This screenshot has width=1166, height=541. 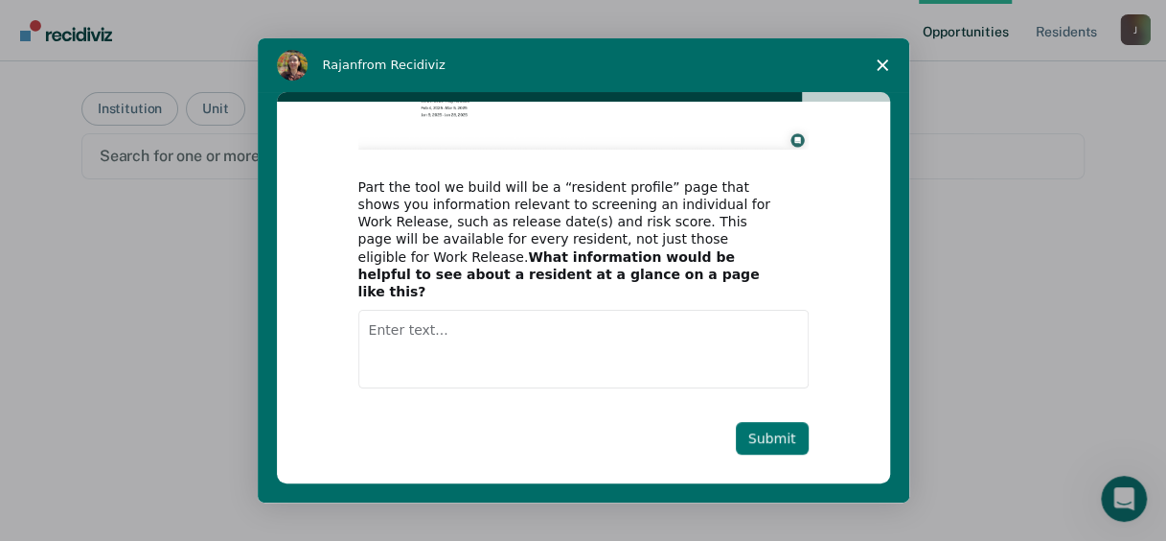 I want to click on b: What information would be helpful to see about a resident at a glance on a page like this?, so click(x=559, y=274).